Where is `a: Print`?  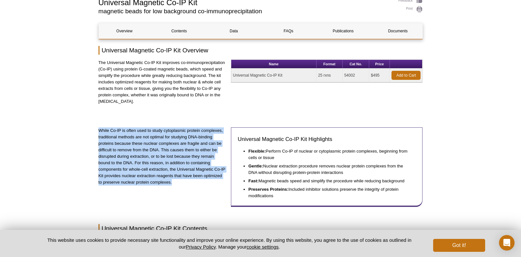
a: Print is located at coordinates (410, 9).